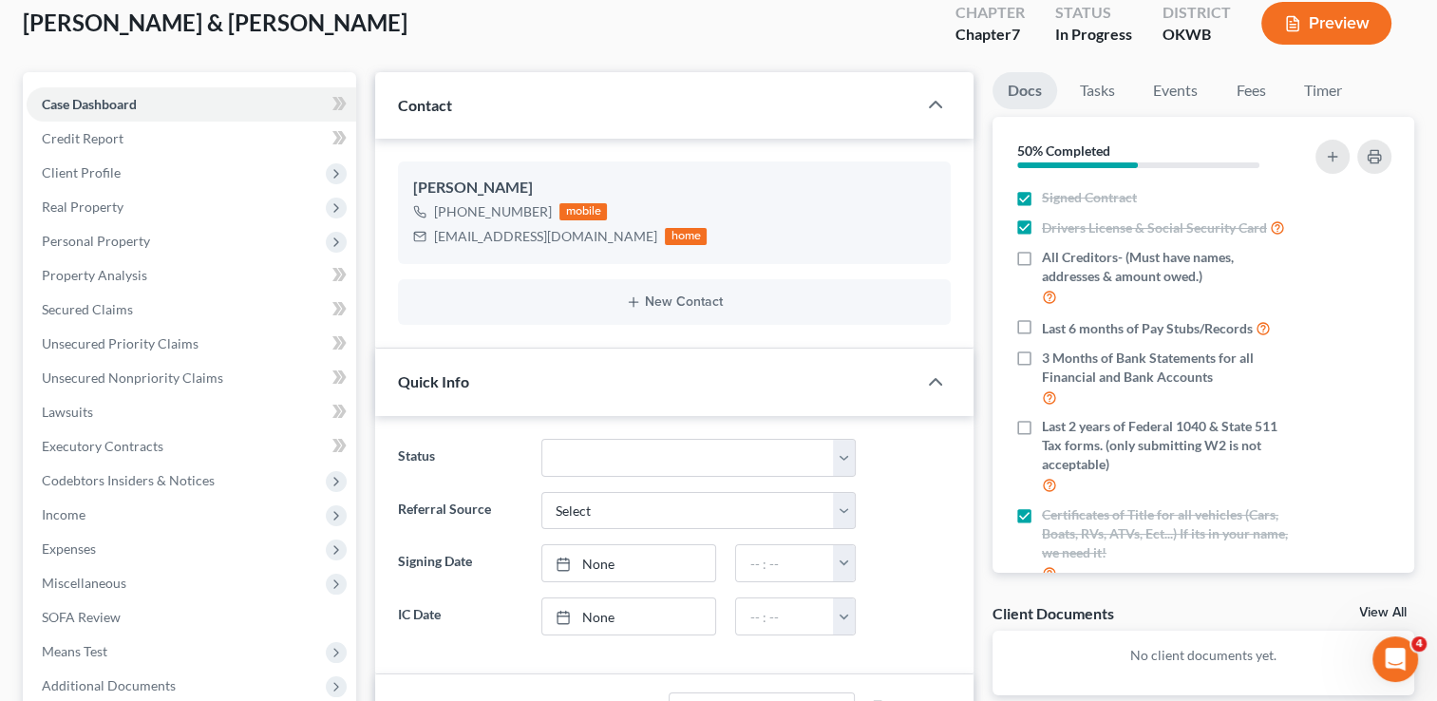  Describe the element at coordinates (81, 616) in the screenshot. I see `span: SOFA Review` at that location.